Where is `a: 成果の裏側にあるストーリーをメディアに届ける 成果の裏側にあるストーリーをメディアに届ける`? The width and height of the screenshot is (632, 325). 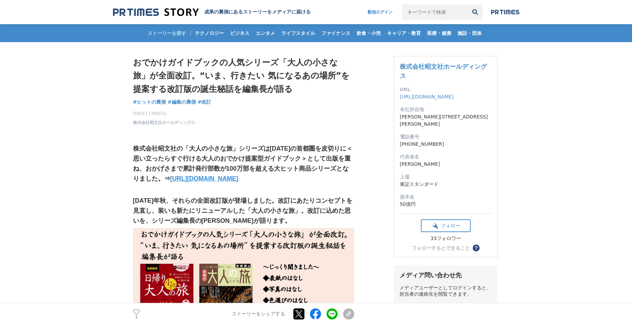 a: 成果の裏側にあるストーリーをメディアに届ける 成果の裏側にあるストーリーをメディアに届ける is located at coordinates (212, 12).